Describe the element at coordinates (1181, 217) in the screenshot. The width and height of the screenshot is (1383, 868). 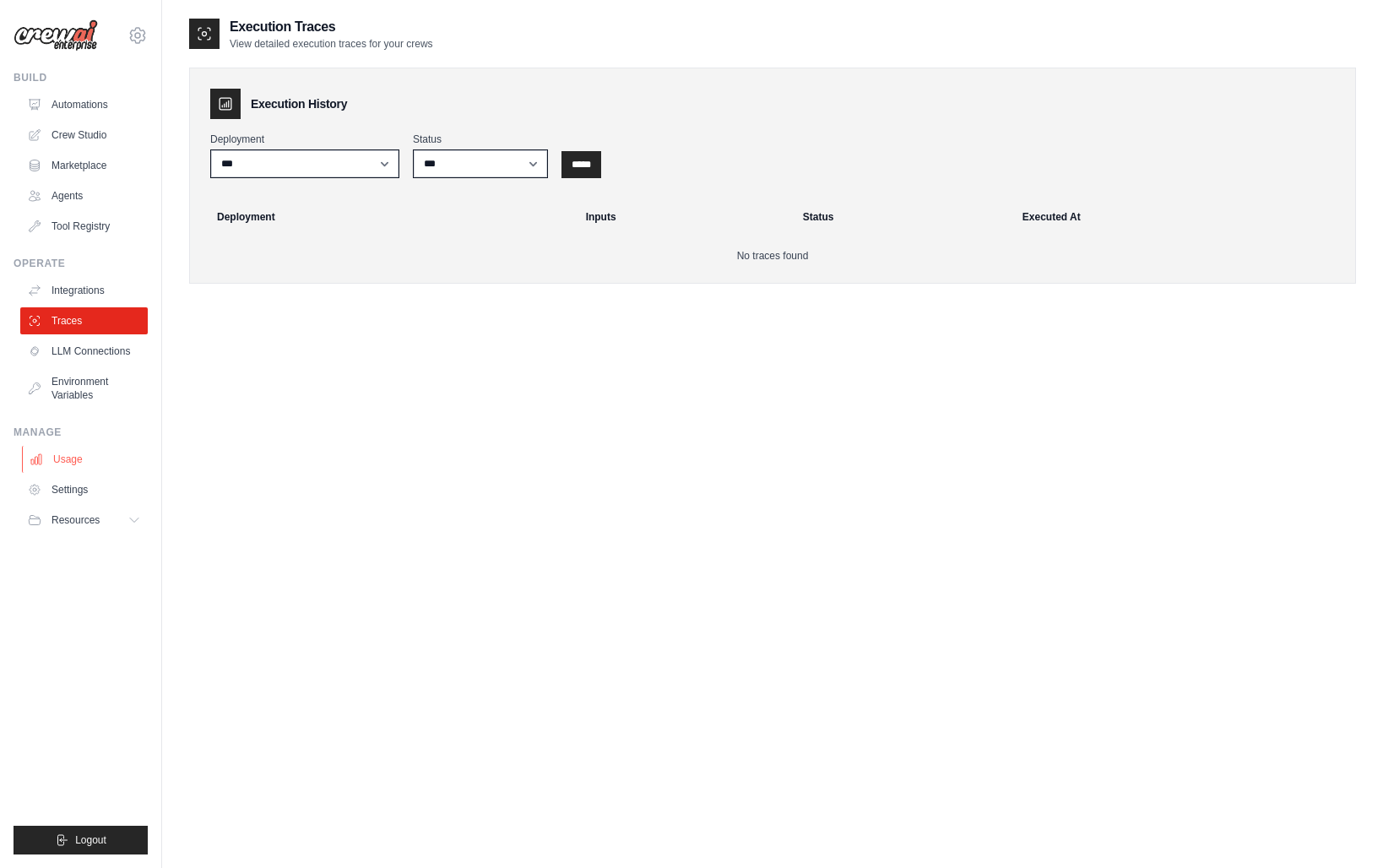
I see `th: Executed At` at that location.